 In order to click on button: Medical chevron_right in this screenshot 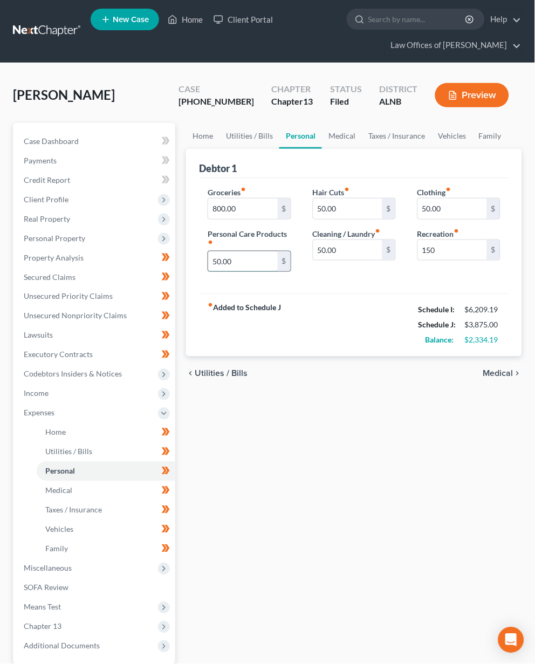, I will do `click(503, 374)`.